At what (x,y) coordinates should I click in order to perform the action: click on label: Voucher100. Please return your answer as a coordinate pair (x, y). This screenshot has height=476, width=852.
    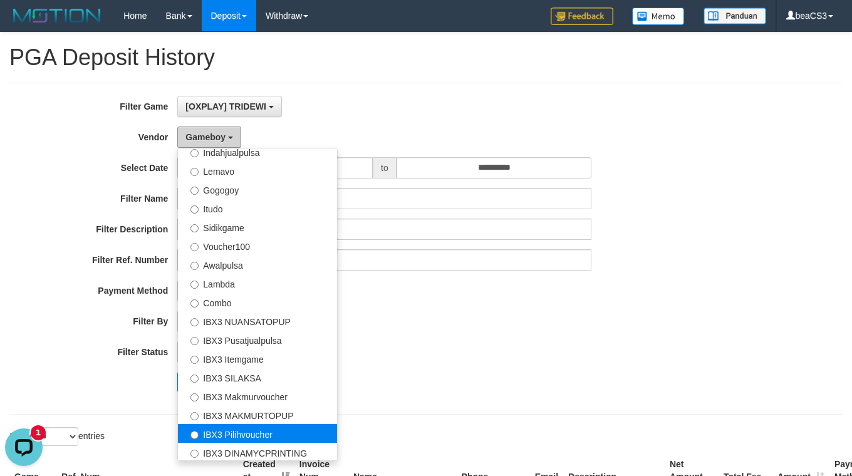
    Looking at the image, I should click on (257, 246).